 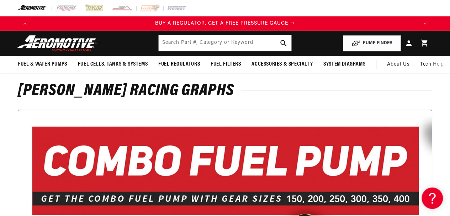 I want to click on button: Translation missing: en.sections.announcements.next_announcement, so click(x=425, y=23).